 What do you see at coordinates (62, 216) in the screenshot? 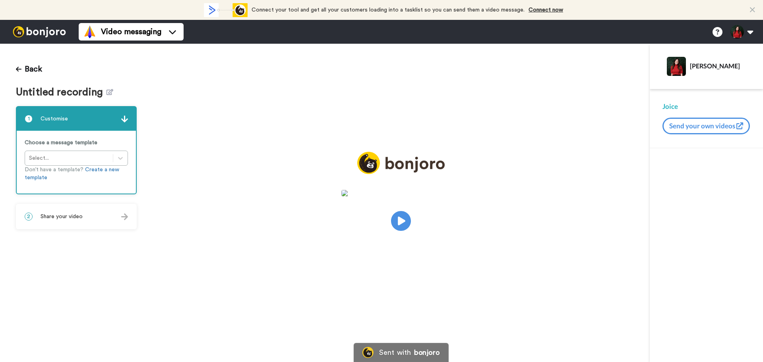
I see `span: Share your video` at bounding box center [62, 216].